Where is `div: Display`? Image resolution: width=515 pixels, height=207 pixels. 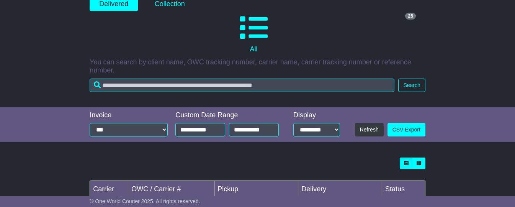
div: Display is located at coordinates (317, 115).